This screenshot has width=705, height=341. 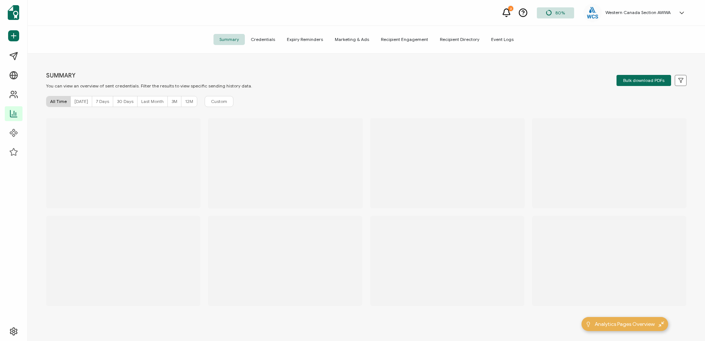 What do you see at coordinates (219, 101) in the screenshot?
I see `span: Custom` at bounding box center [219, 101].